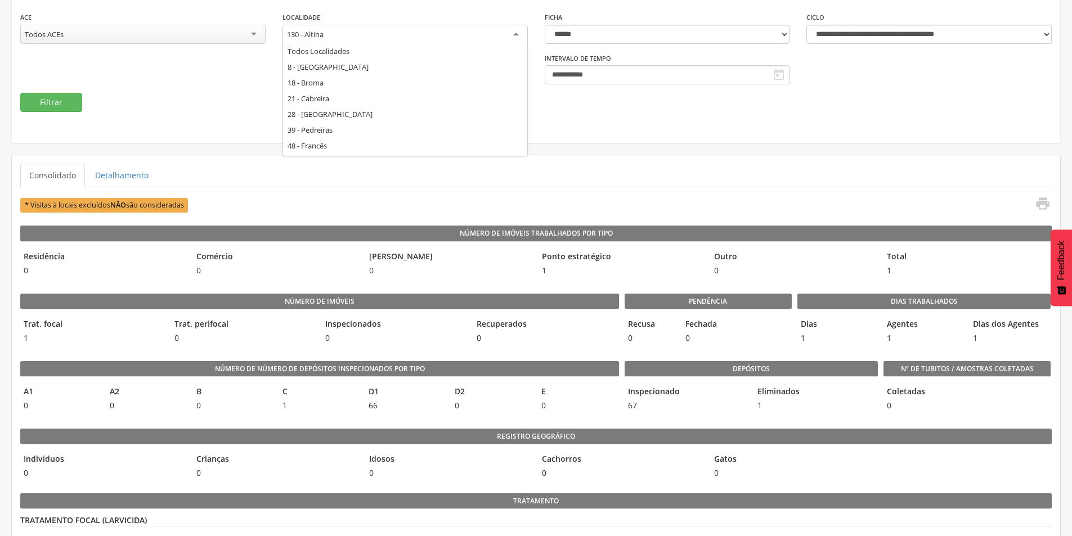 The height and width of the screenshot is (536, 1072). Describe the element at coordinates (104, 460) in the screenshot. I see `legend: Indivíduos` at that location.